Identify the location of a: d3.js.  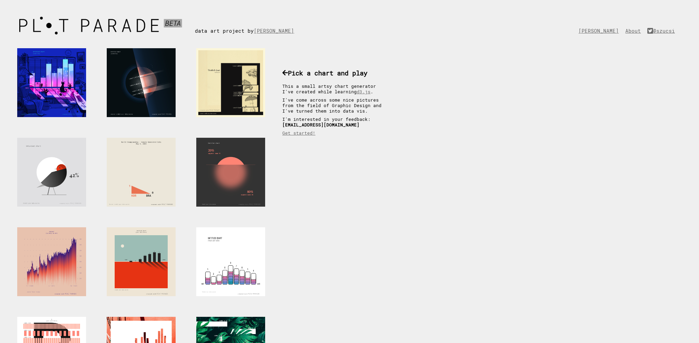
(364, 92).